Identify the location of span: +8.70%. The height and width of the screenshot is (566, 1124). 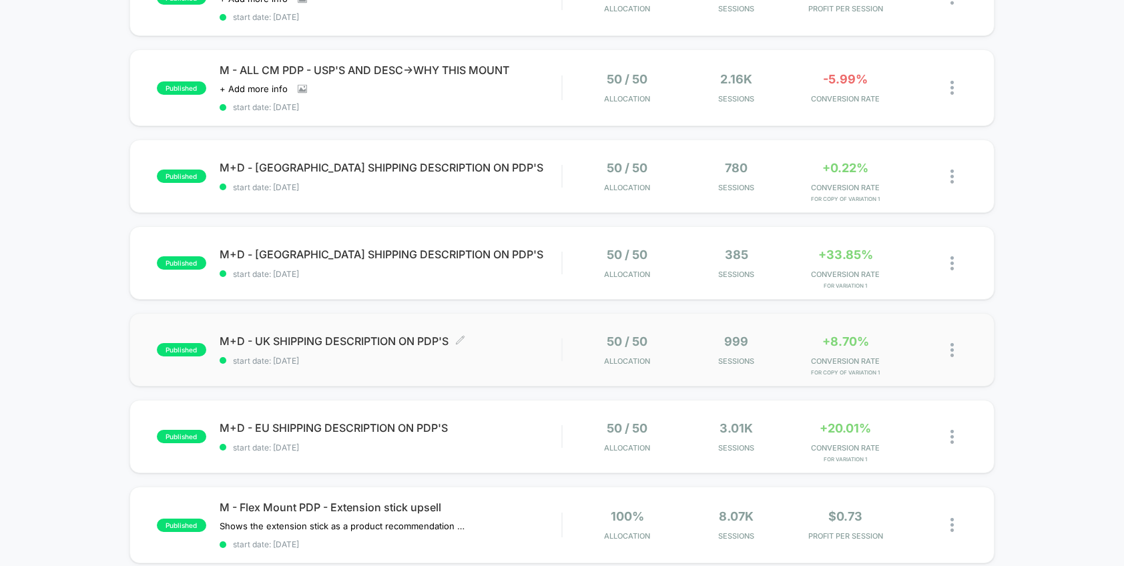
(846, 341).